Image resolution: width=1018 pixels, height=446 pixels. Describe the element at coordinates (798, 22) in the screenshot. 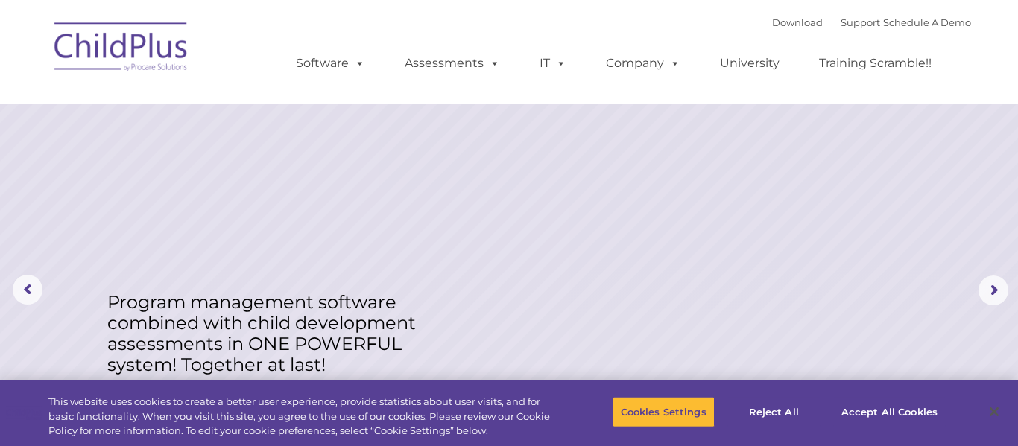

I see `a: Download` at that location.